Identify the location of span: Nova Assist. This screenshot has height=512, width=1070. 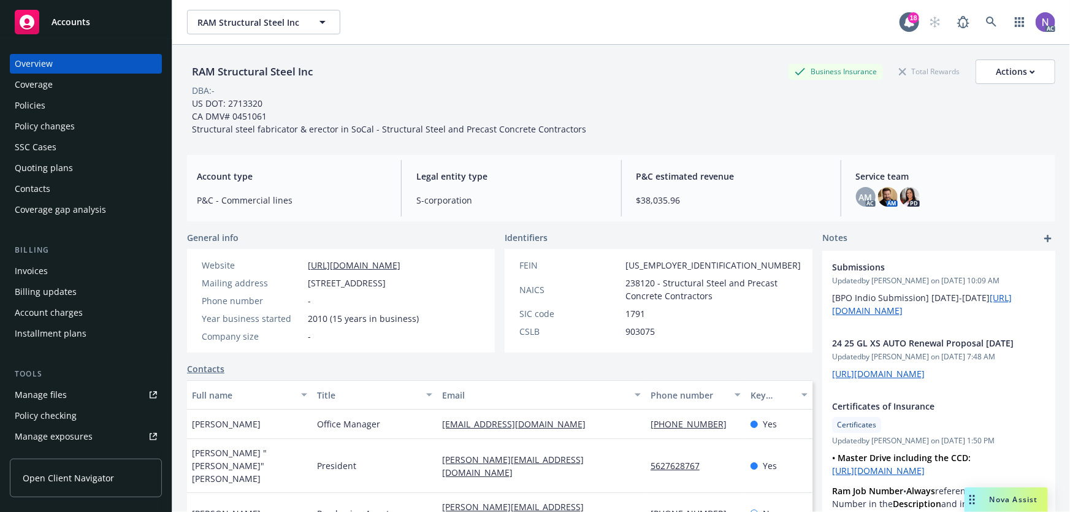
(1014, 499).